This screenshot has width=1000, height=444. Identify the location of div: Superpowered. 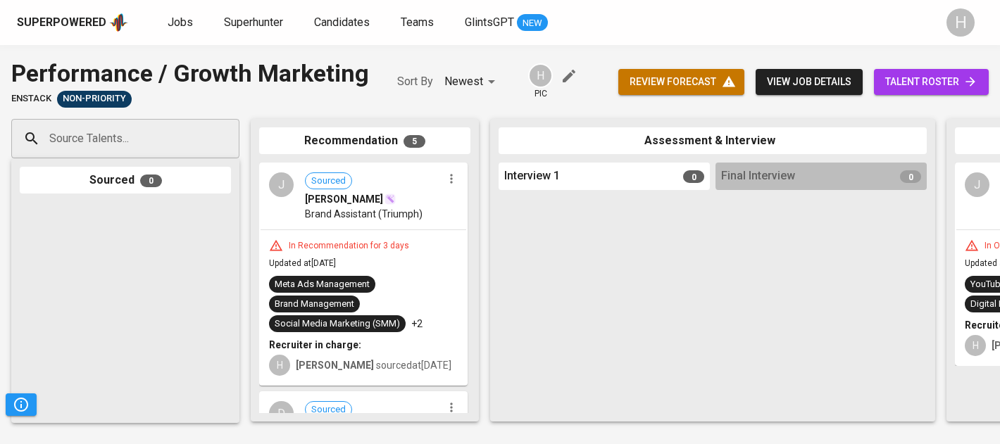
(61, 23).